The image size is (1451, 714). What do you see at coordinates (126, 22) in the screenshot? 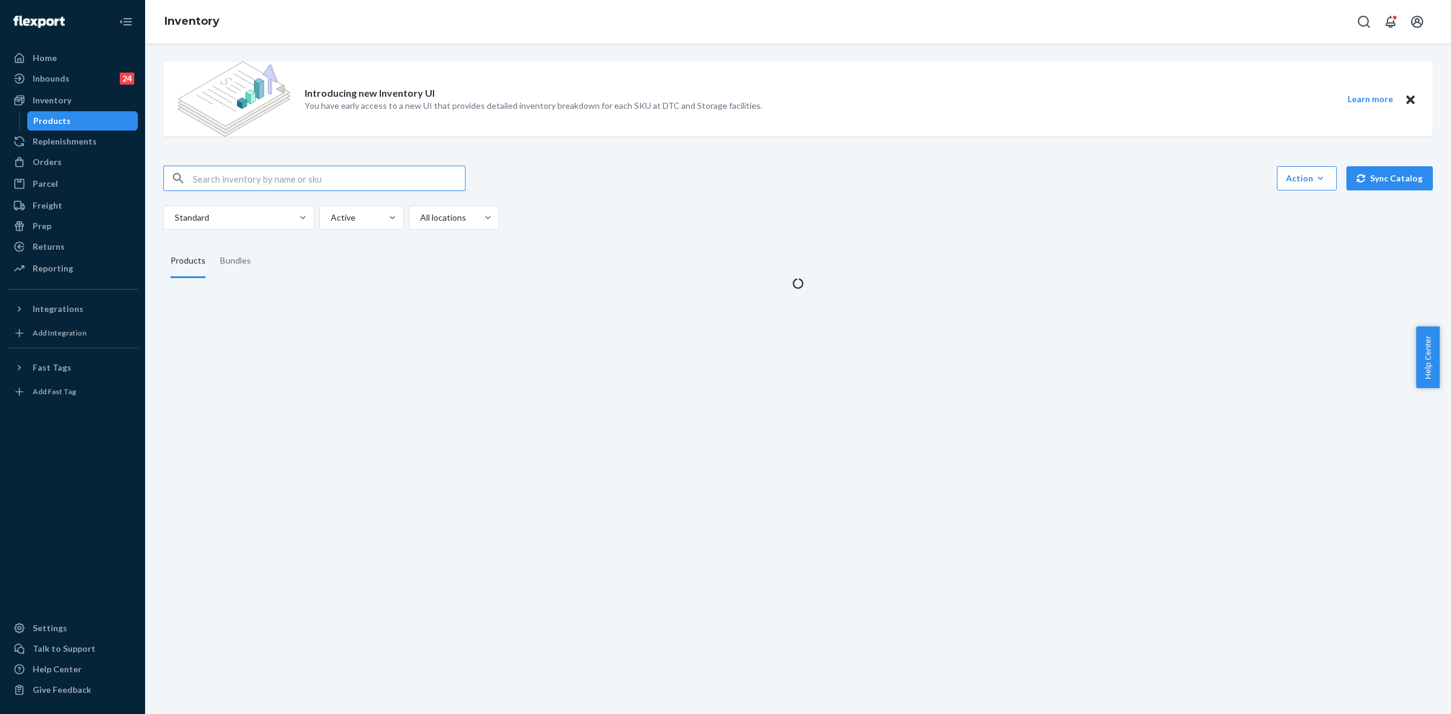
I see `button: Close Navigation` at bounding box center [126, 22].